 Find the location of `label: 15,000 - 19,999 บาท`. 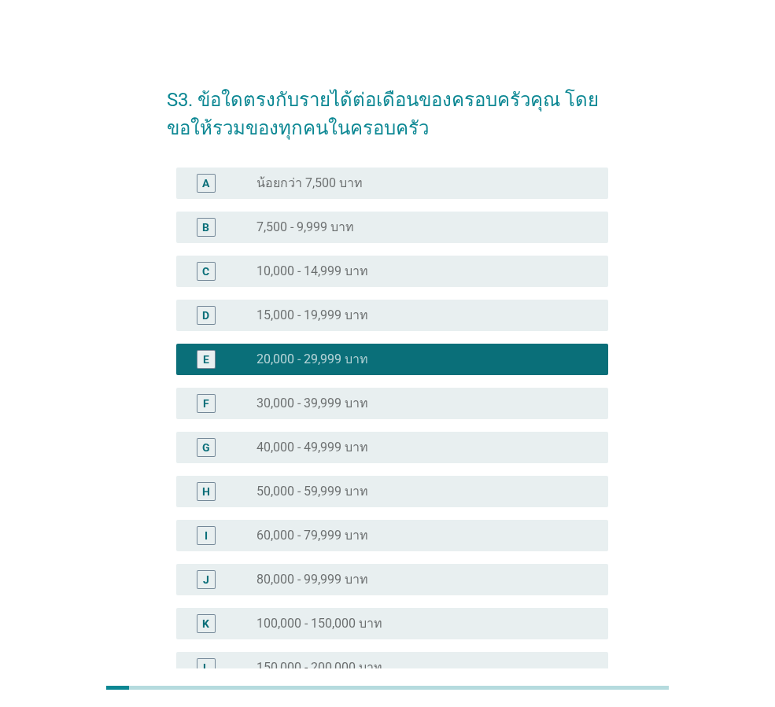

label: 15,000 - 19,999 บาท is located at coordinates (312, 316).